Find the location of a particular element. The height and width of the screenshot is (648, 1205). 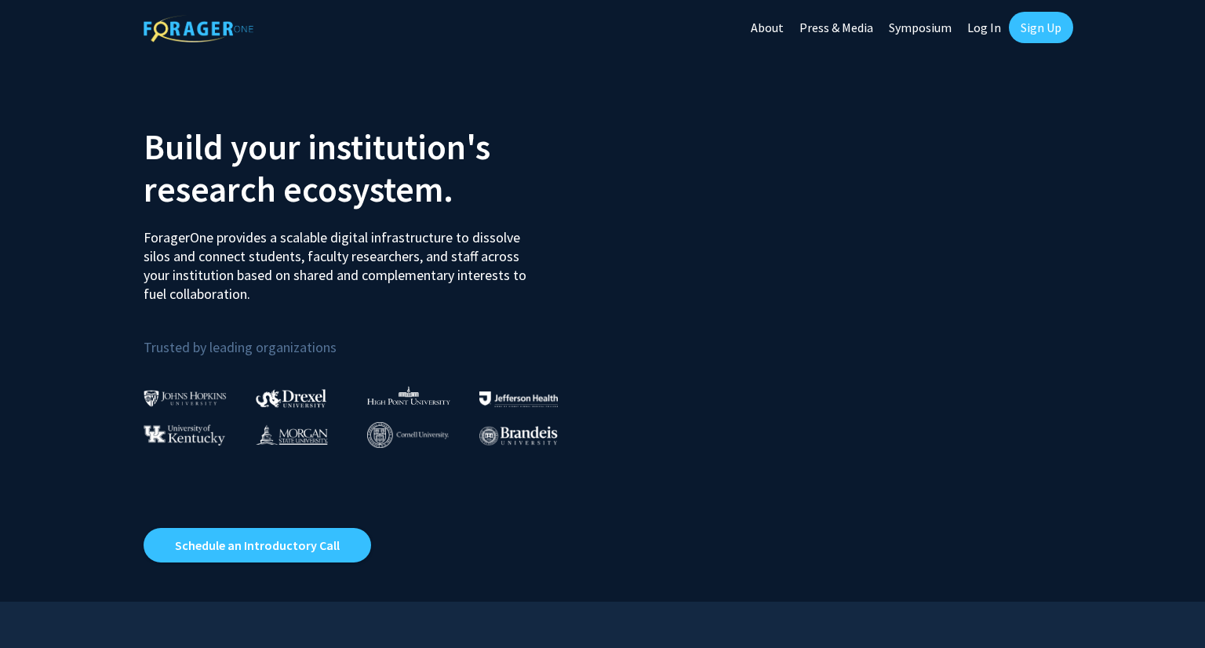

img: Cornell University is located at coordinates (408, 435).